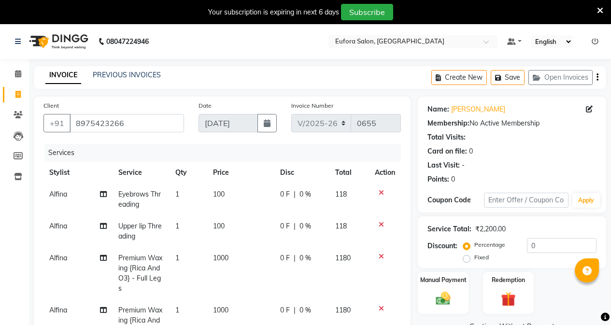  Describe the element at coordinates (312, 106) in the screenshot. I see `label: Invoice Number` at that location.